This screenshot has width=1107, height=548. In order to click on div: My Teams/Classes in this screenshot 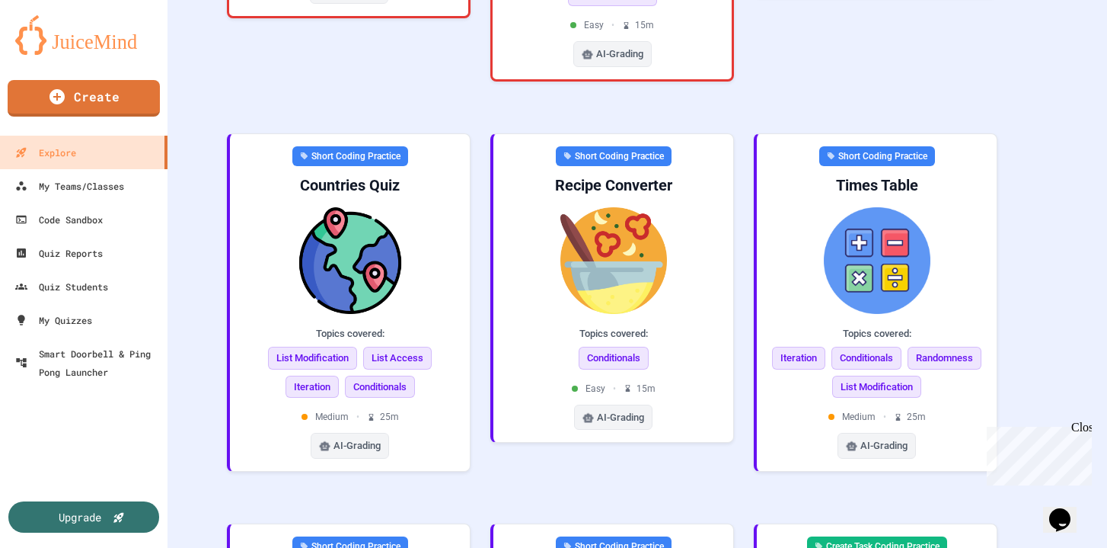, I will do `click(69, 186)`.